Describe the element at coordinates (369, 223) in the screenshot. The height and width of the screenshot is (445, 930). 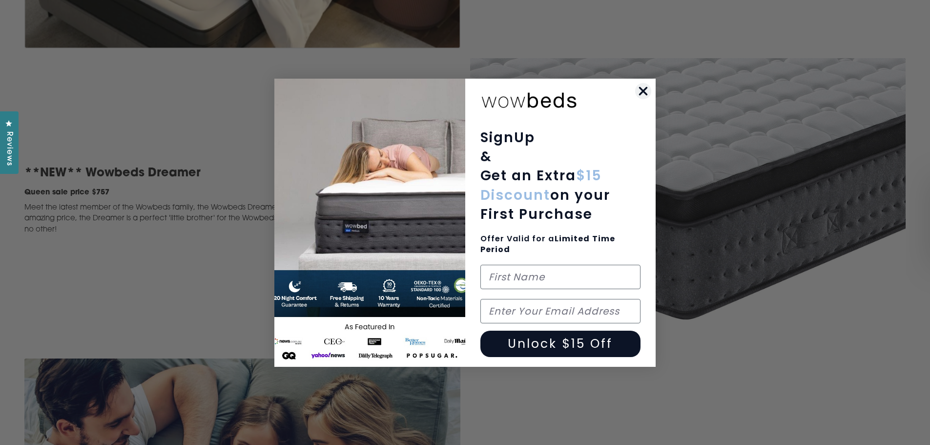
I see `img: 654b37c0-041b-4dc1-9035-2cedd1fa2a67.jpeg` at that location.